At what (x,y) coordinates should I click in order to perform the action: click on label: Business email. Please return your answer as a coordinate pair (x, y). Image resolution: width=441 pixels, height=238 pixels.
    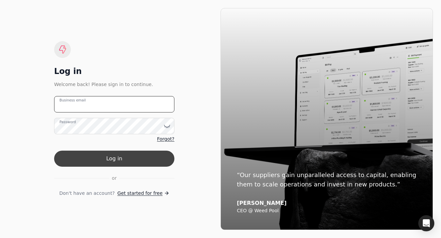
    Looking at the image, I should click on (73, 100).